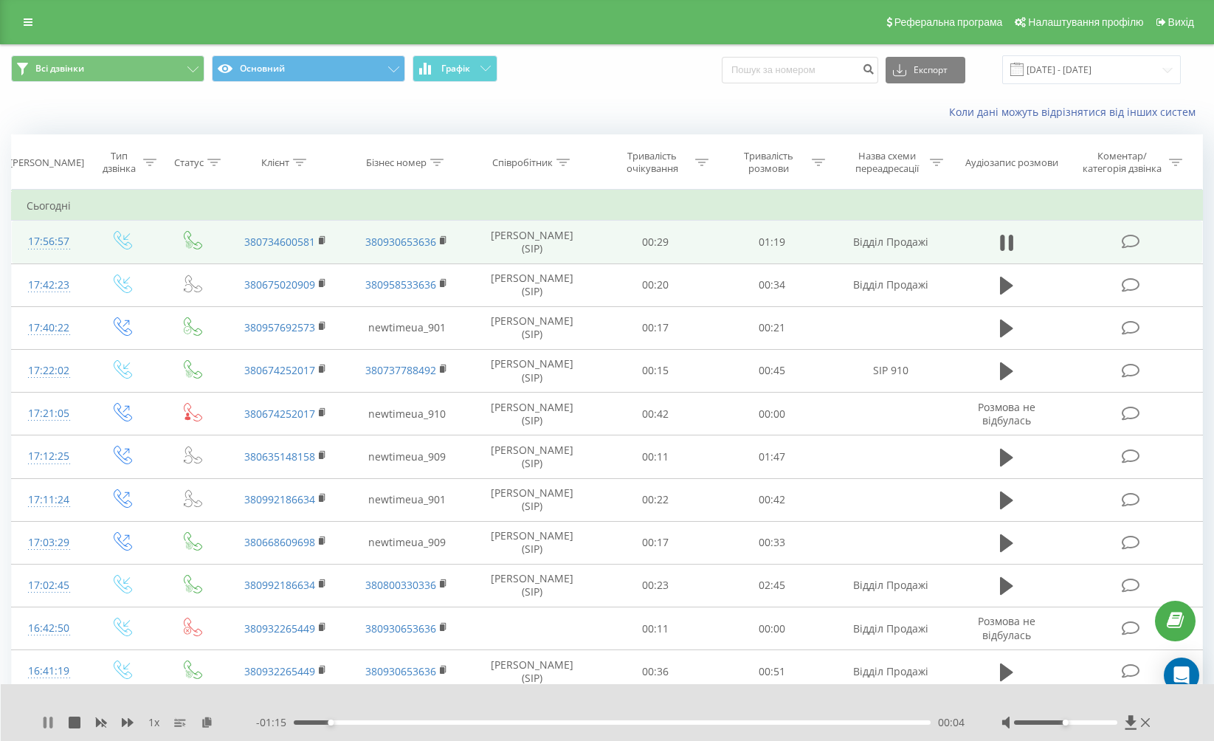 This screenshot has height=741, width=1214. I want to click on td: 00:15, so click(656, 370).